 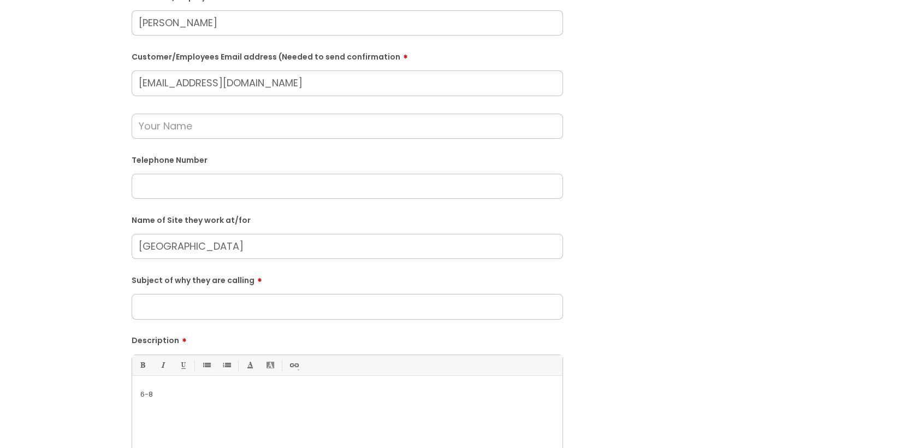 I want to click on a: Back Color, so click(x=270, y=365).